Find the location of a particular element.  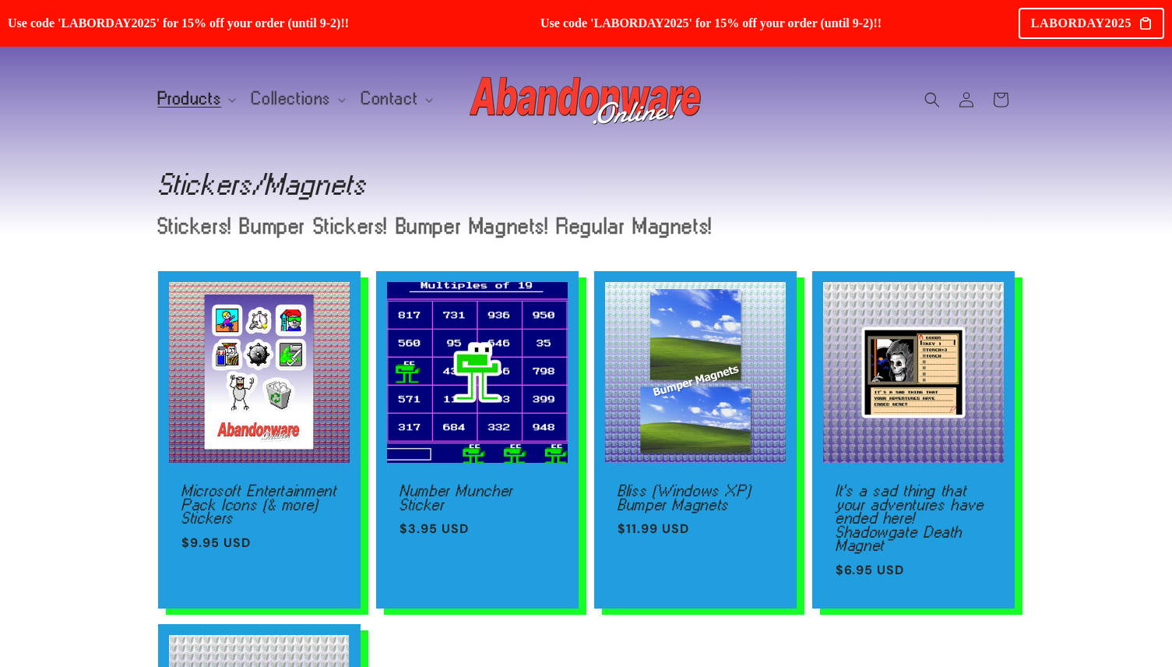

img: Abandonware is located at coordinates (587, 100).